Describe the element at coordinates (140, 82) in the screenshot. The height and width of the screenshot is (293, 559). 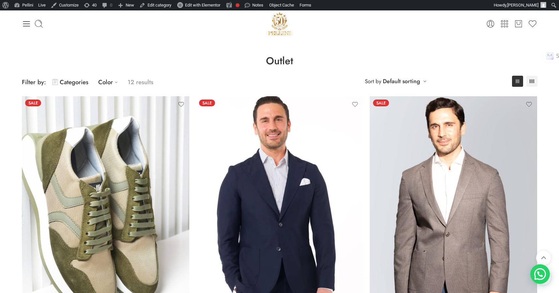
I see `p: 12 results` at that location.